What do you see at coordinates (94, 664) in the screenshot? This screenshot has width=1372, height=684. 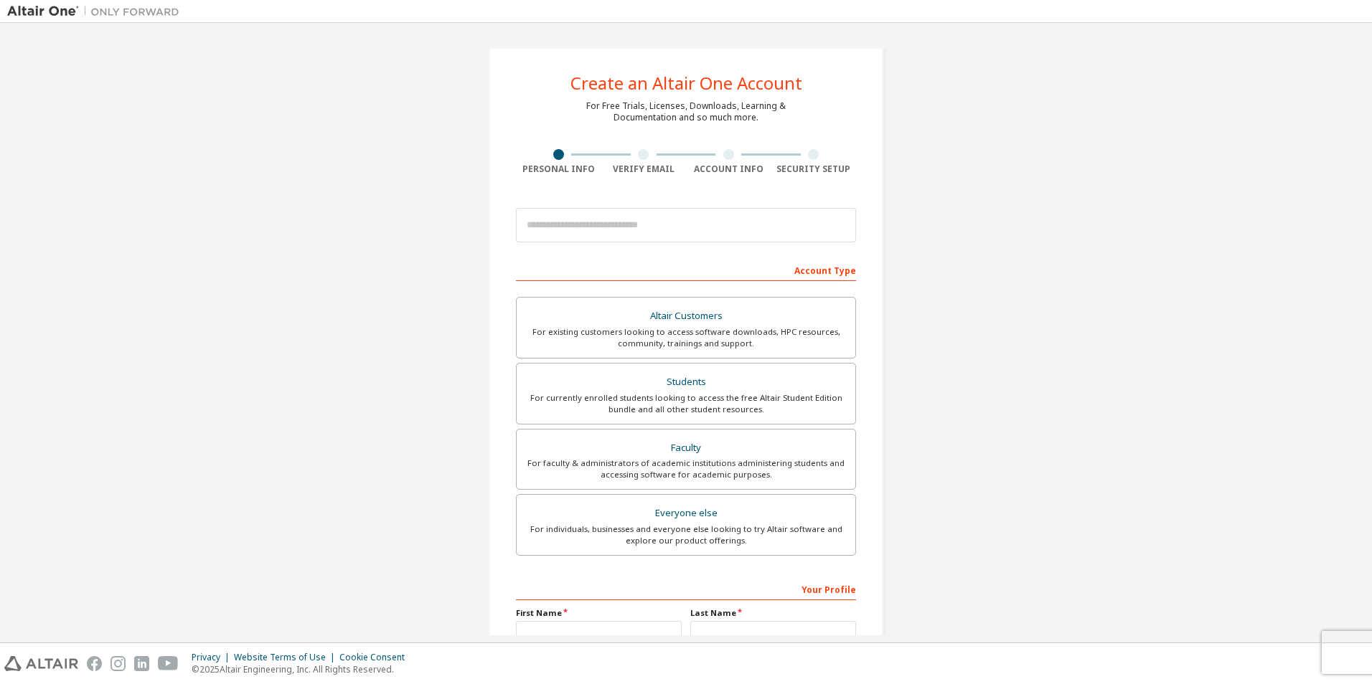 I see `img: facebook.svg` at bounding box center [94, 664].